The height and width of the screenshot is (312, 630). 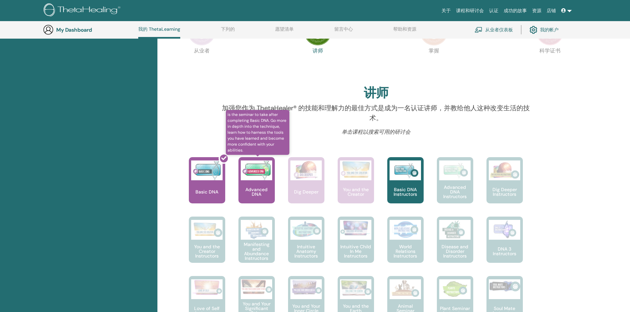 I want to click on a: 资源, so click(x=536, y=11).